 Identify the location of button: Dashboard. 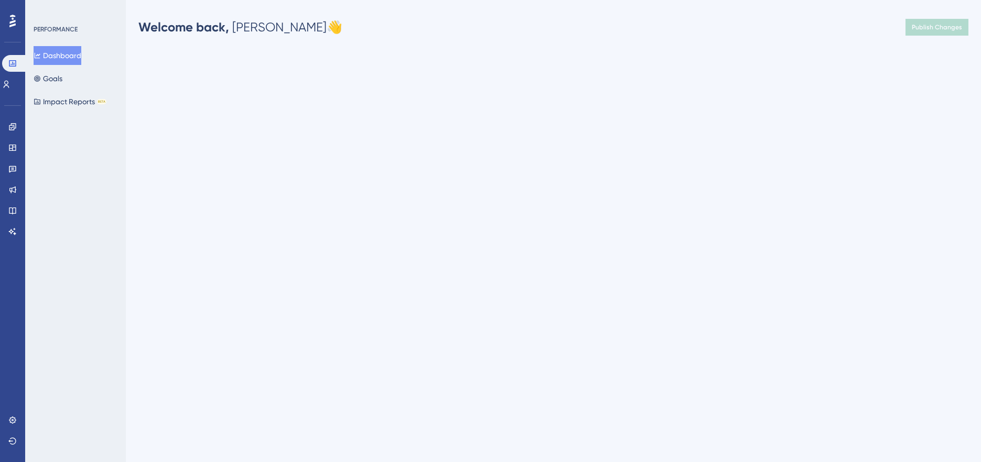
(57, 56).